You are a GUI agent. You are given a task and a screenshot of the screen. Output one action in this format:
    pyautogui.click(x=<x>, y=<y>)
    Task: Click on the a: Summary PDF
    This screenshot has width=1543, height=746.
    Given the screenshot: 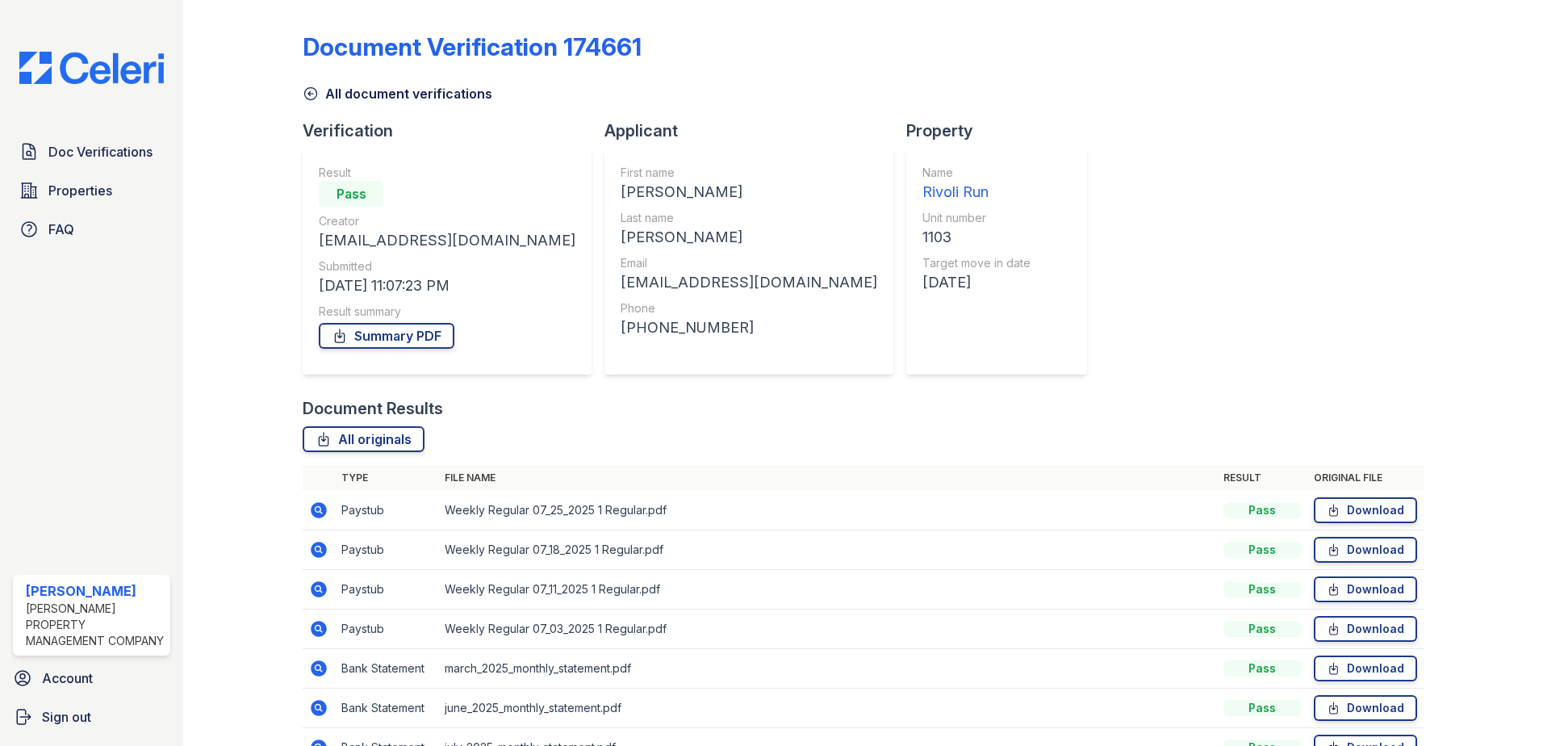 What is the action you would take?
    pyautogui.click(x=387, y=336)
    